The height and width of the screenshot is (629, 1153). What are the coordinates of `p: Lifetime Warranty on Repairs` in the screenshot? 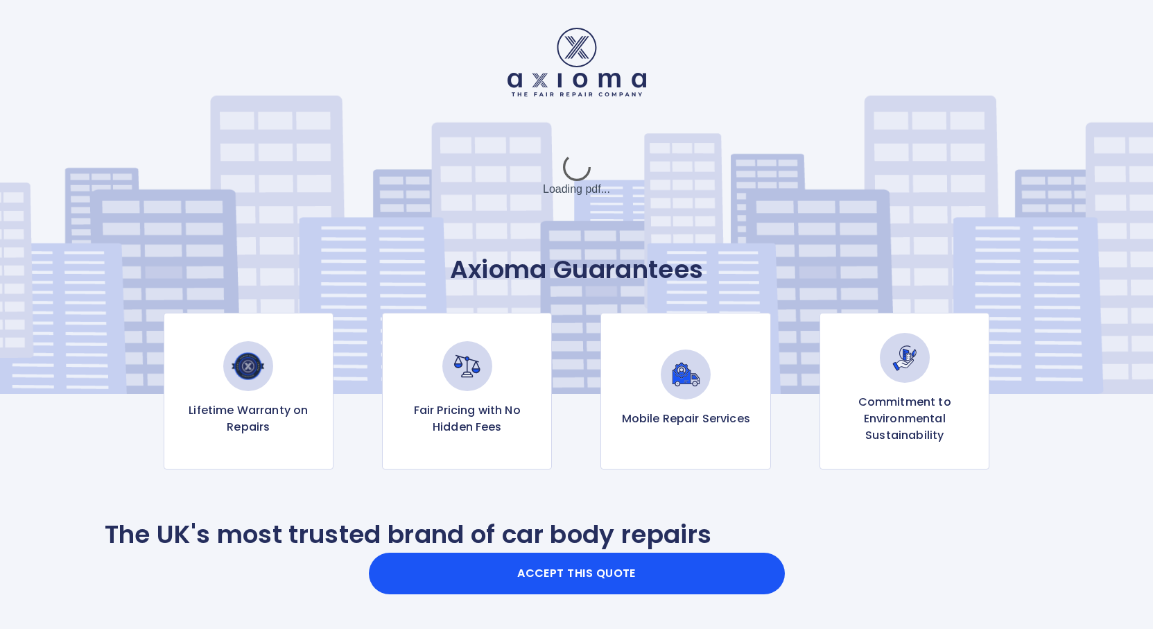 It's located at (248, 419).